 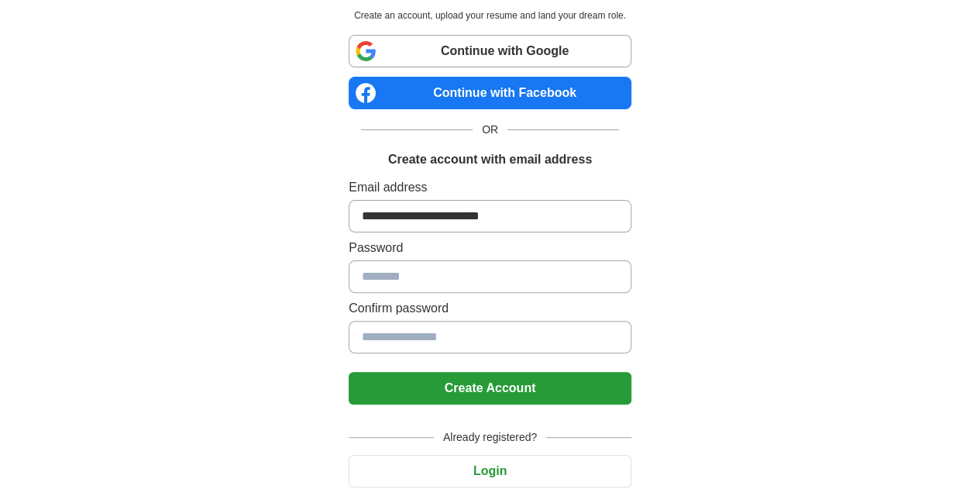 What do you see at coordinates (489, 15) in the screenshot?
I see `p: Create an account, upload your resume and land your dream role.` at bounding box center [489, 15].